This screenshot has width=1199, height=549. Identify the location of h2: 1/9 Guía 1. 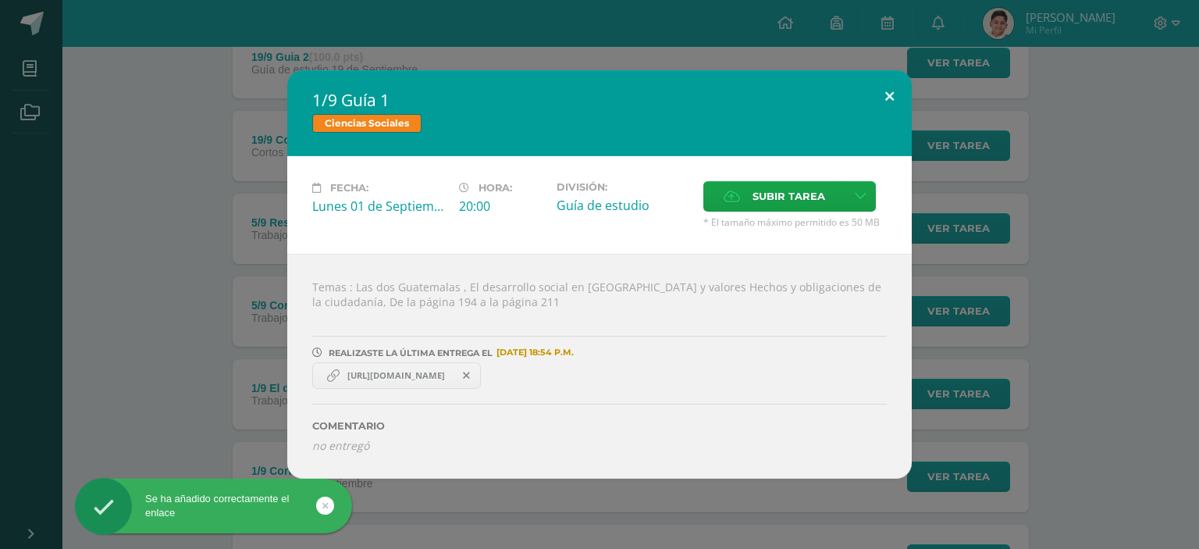
(599, 100).